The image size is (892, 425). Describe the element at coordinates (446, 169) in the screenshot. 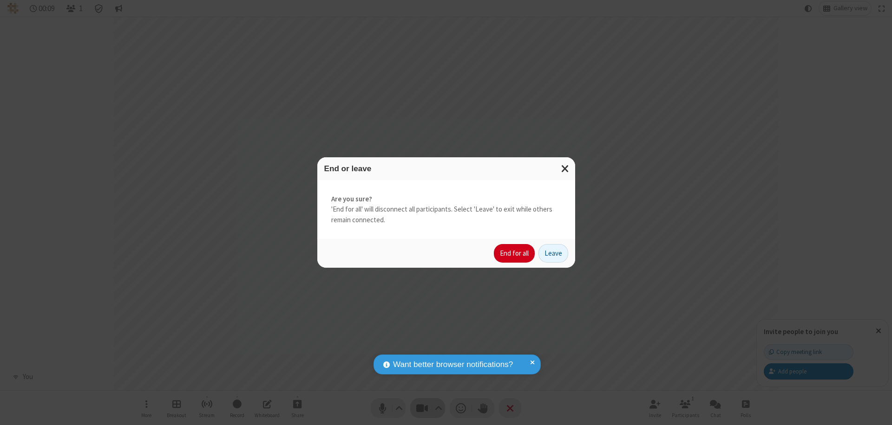

I see `h3: End or leave` at that location.